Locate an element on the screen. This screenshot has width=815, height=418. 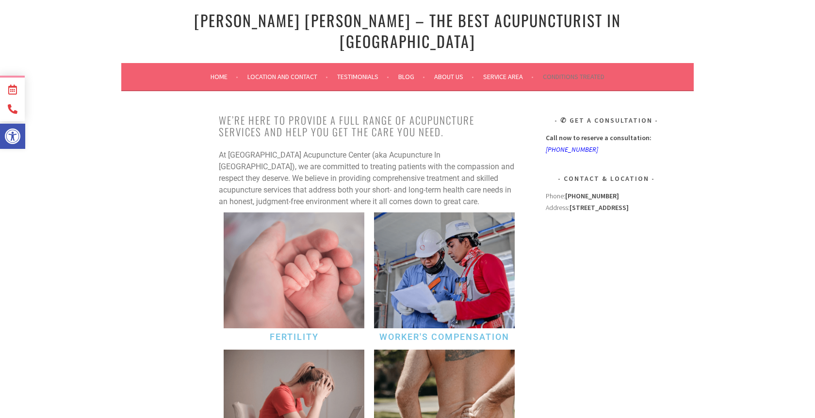
a: About Us is located at coordinates (454, 77).